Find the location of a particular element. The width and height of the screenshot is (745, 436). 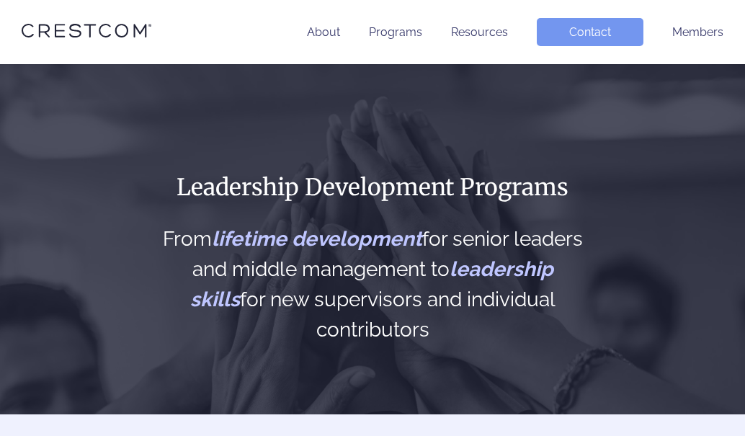

a: Members is located at coordinates (697, 32).